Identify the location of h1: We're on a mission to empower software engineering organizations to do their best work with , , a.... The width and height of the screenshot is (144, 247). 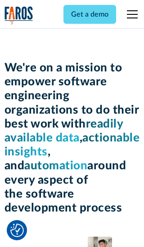
(72, 138).